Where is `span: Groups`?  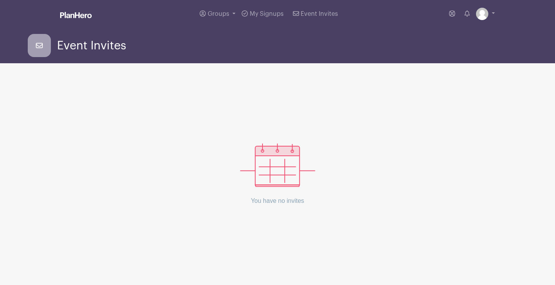
span: Groups is located at coordinates (219, 14).